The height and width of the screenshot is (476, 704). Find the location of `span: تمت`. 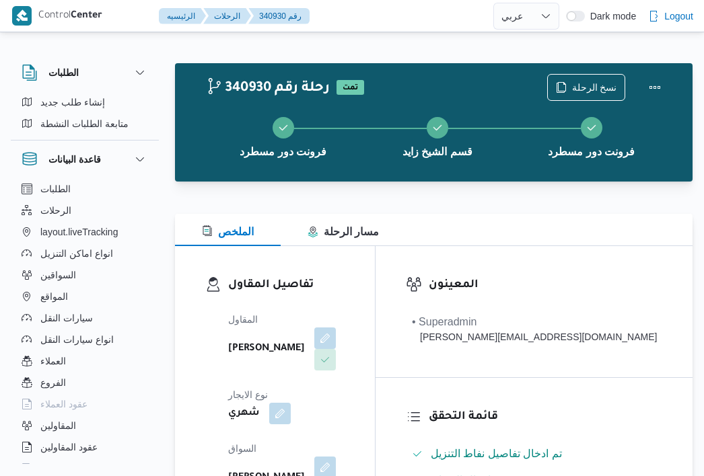

span: تمت is located at coordinates (350, 87).